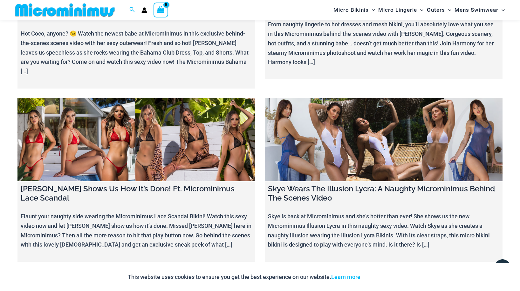  Describe the element at coordinates (136, 140) in the screenshot. I see `a: Tayla Shows Us How It’s Done! Ft. Microminimus Lace Scandal` at that location.